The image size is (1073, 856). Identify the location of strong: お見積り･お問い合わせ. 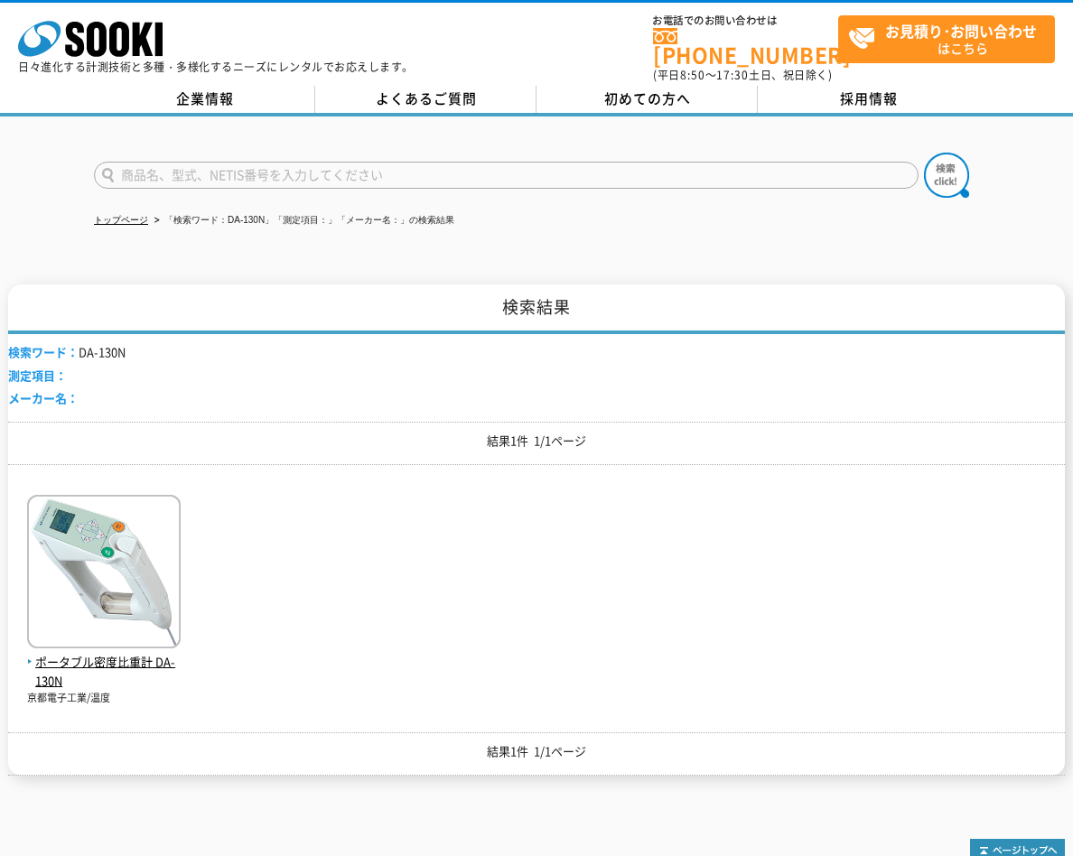
(961, 31).